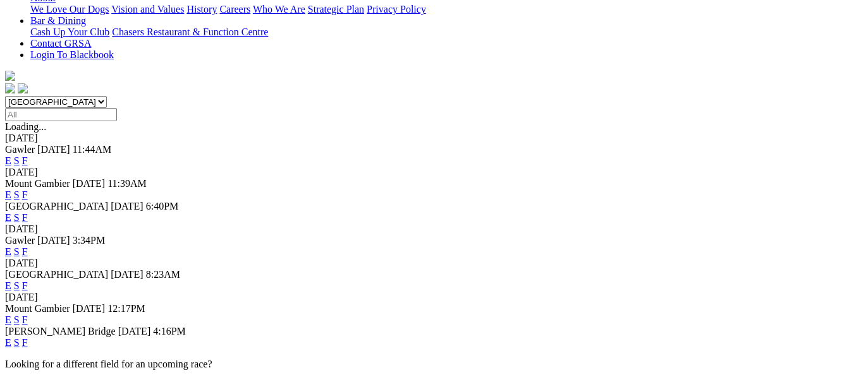 This screenshot has height=375, width=849. Describe the element at coordinates (61, 114) in the screenshot. I see `input: Select date` at that location.